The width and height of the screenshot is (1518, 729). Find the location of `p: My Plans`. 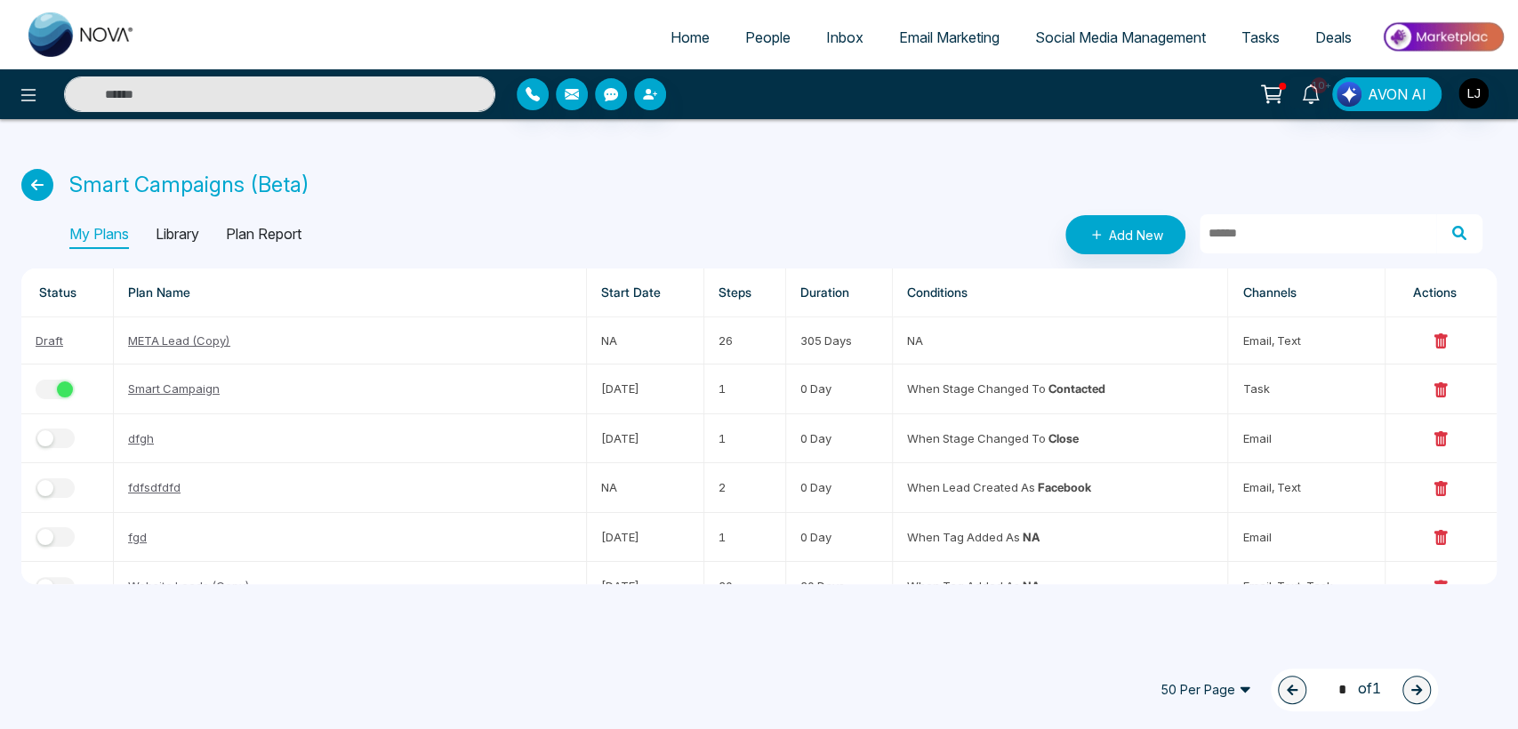

p: My Plans is located at coordinates (99, 235).